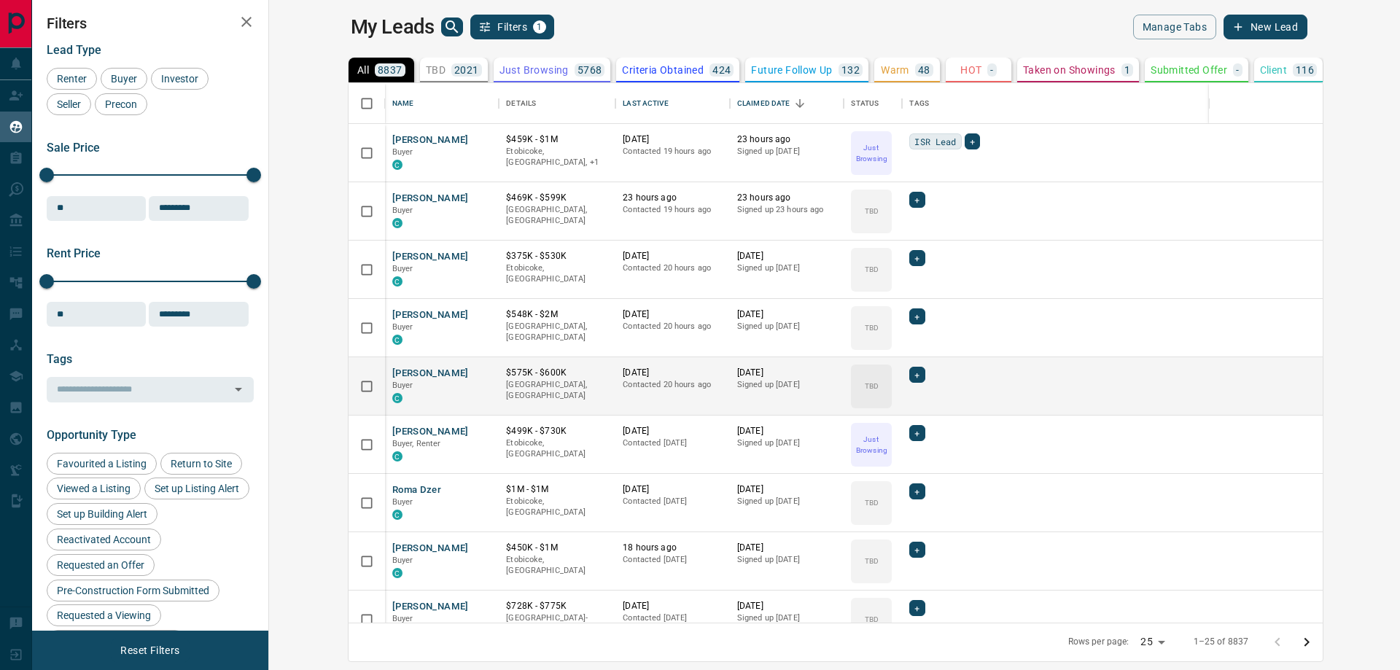  What do you see at coordinates (101, 565) in the screenshot?
I see `span: Requested an Offer` at bounding box center [101, 565].